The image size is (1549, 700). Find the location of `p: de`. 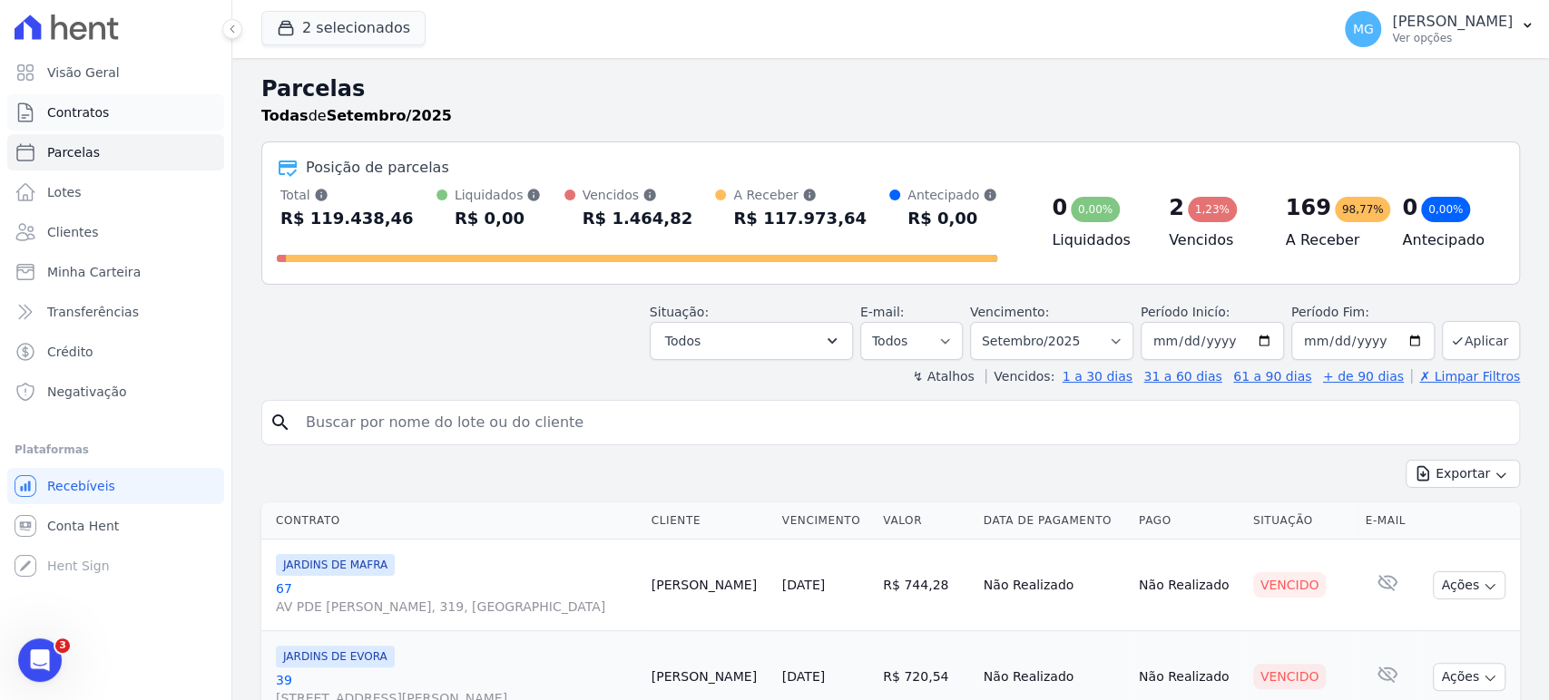

p: de is located at coordinates (357, 116).